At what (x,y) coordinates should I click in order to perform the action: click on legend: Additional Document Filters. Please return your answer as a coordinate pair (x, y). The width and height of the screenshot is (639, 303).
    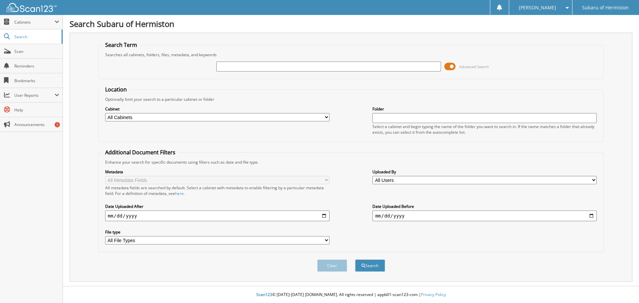
    Looking at the image, I should click on (140, 152).